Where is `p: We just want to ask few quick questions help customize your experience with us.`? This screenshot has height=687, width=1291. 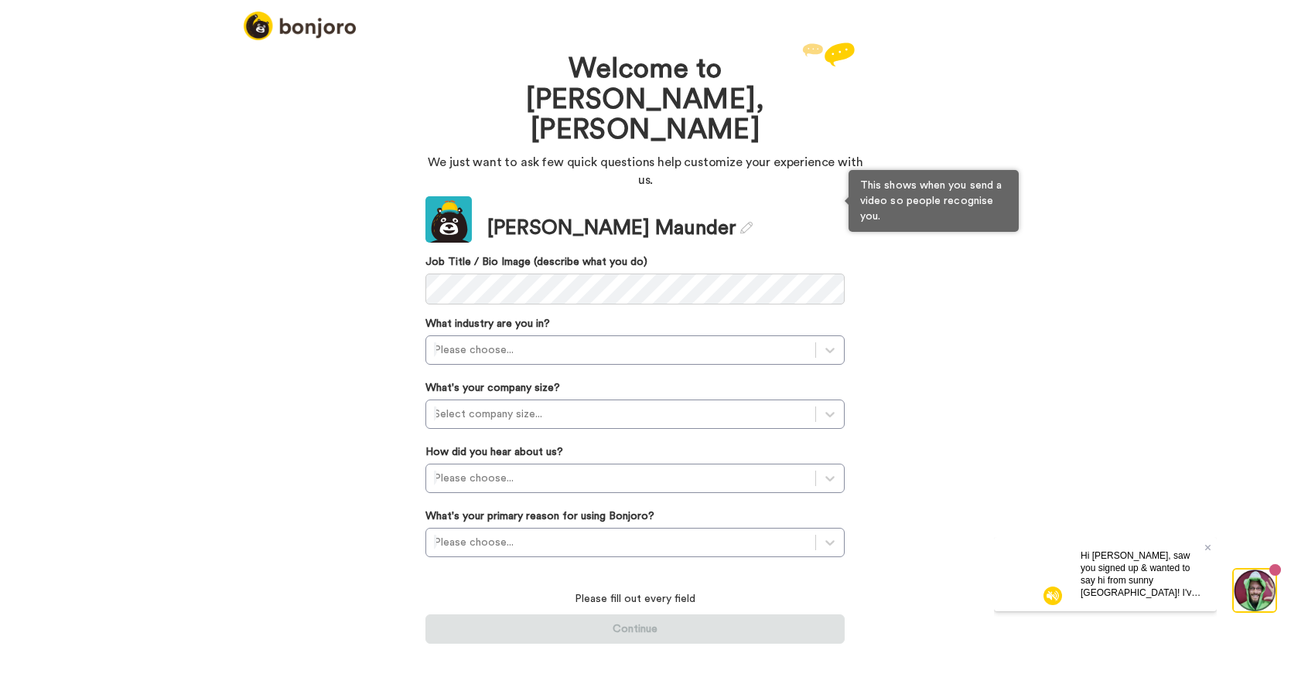 p: We just want to ask few quick questions help customize your experience with us. is located at coordinates (646, 172).